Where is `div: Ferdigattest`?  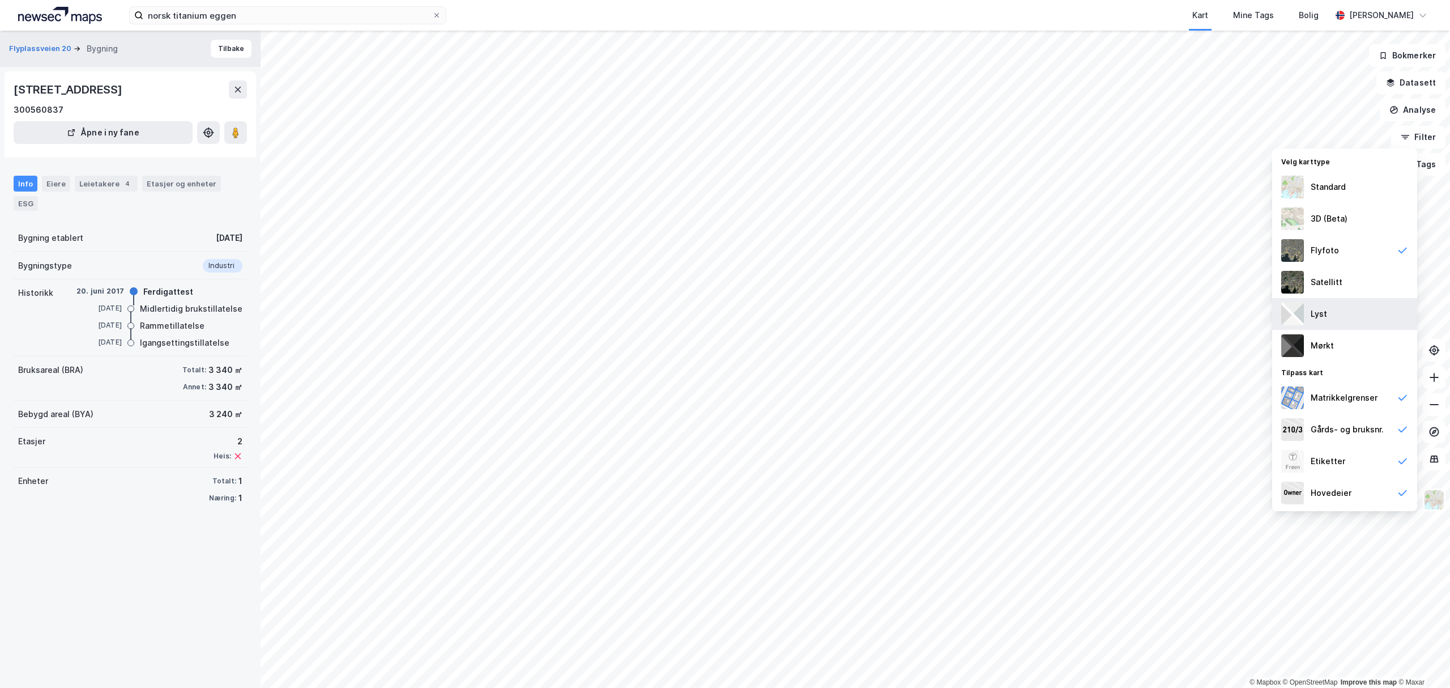
div: Ferdigattest is located at coordinates (168, 292).